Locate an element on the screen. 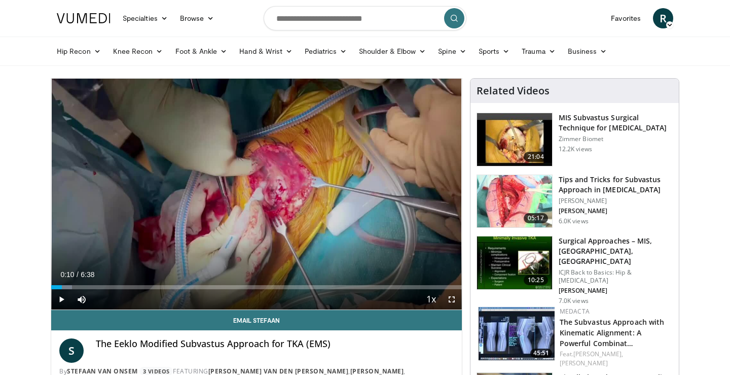 This screenshot has height=375, width=730. a: Foot & Ankle is located at coordinates (201, 51).